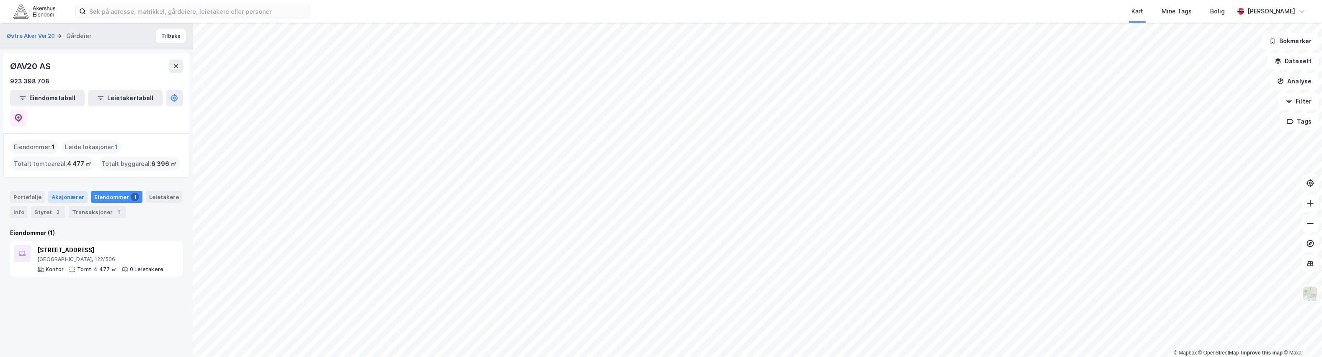 Image resolution: width=1322 pixels, height=357 pixels. I want to click on div: Mine Tags, so click(1176, 11).